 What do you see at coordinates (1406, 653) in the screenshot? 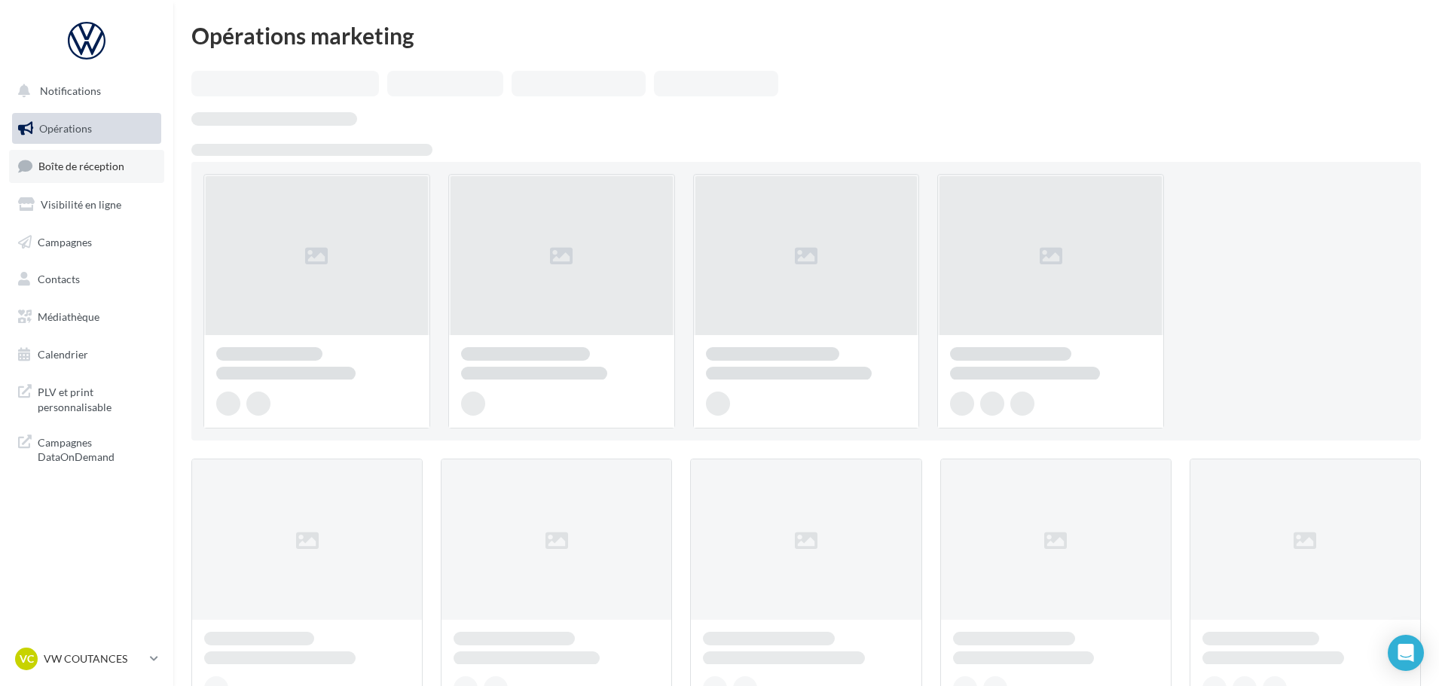
I see `div: Open Intercom Messenger` at bounding box center [1406, 653].